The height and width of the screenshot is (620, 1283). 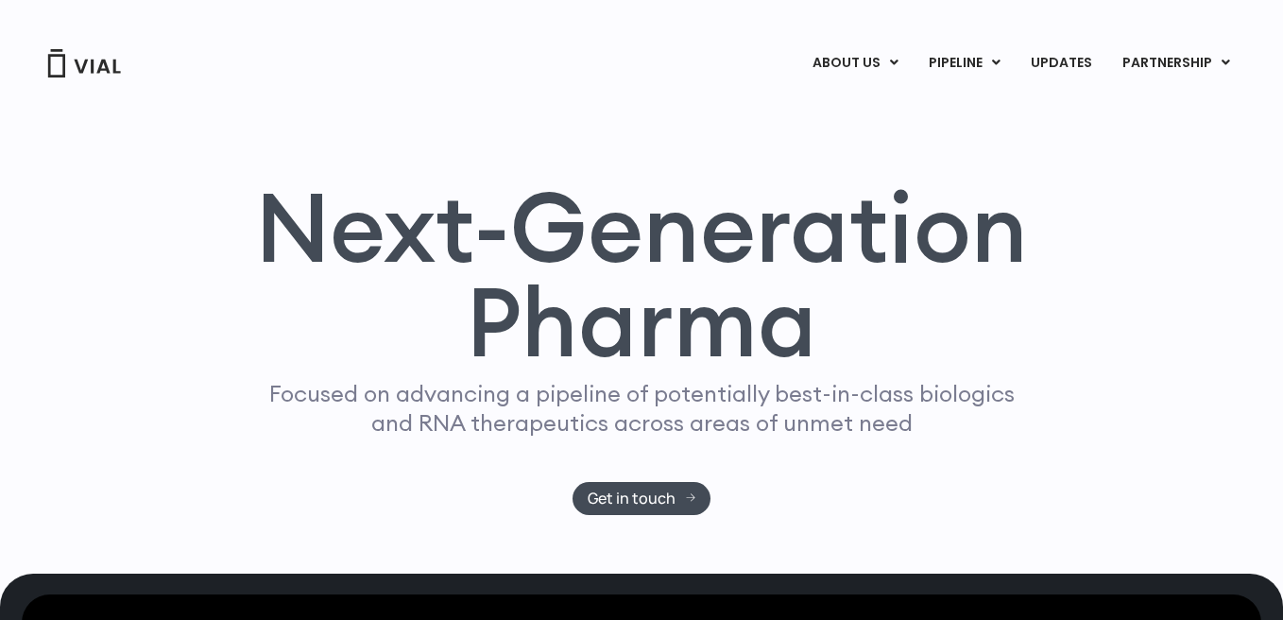 What do you see at coordinates (631, 498) in the screenshot?
I see `span: Get in touch` at bounding box center [631, 498].